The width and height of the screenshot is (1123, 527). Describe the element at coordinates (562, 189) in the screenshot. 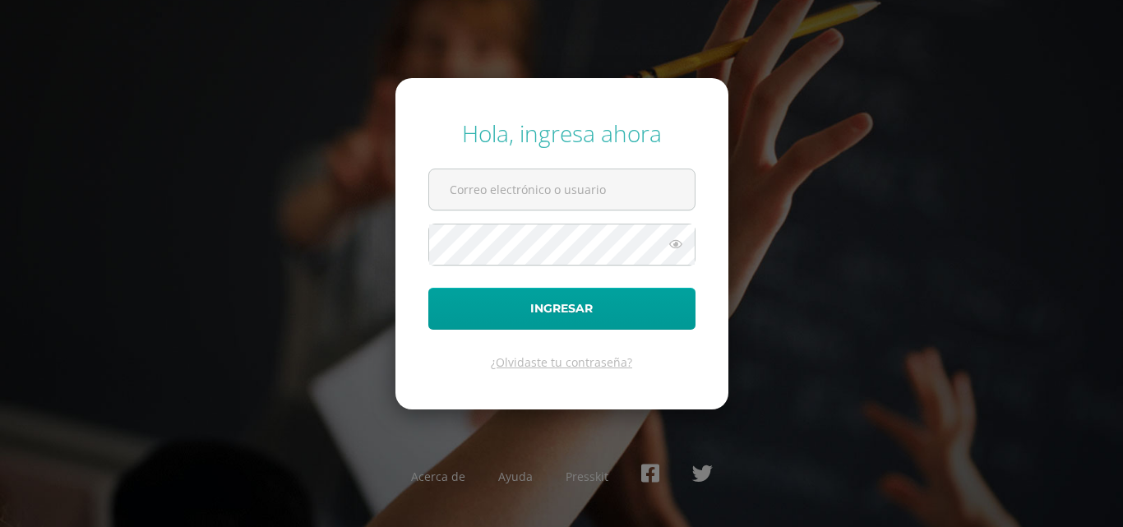

I see `input: Correo electrónico o usuario` at that location.